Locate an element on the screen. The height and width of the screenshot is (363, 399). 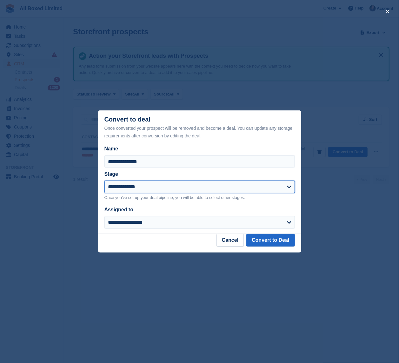
button: Cancel is located at coordinates (230, 241).